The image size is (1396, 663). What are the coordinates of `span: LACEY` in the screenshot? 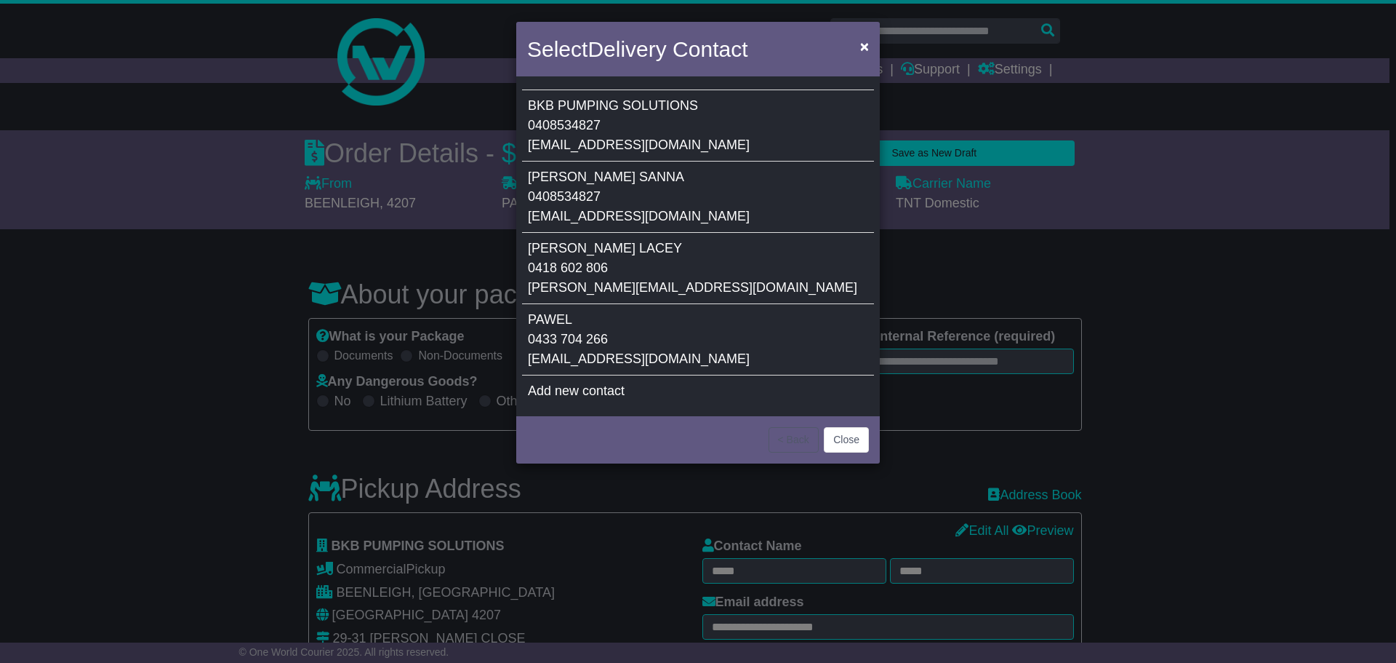 It's located at (660, 248).